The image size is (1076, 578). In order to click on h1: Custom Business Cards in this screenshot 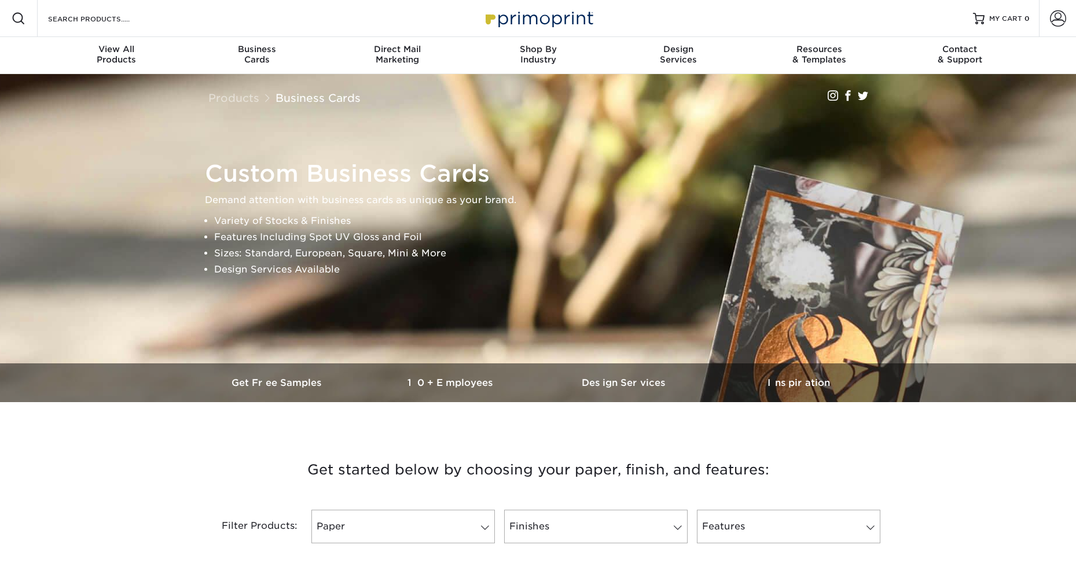, I will do `click(544, 174)`.